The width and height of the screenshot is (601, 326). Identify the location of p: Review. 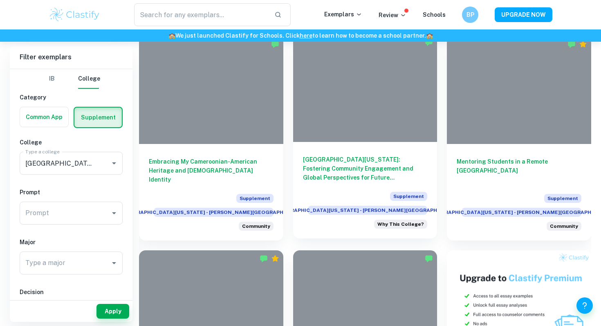
(393, 15).